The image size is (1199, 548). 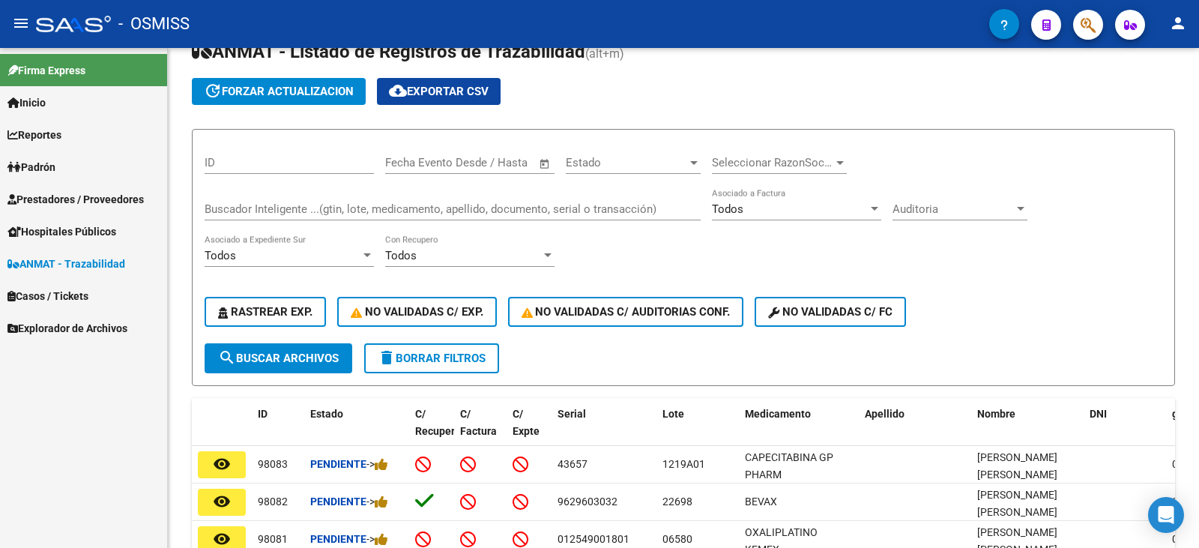 I want to click on datatable-header-cell: Apellido, so click(x=915, y=431).